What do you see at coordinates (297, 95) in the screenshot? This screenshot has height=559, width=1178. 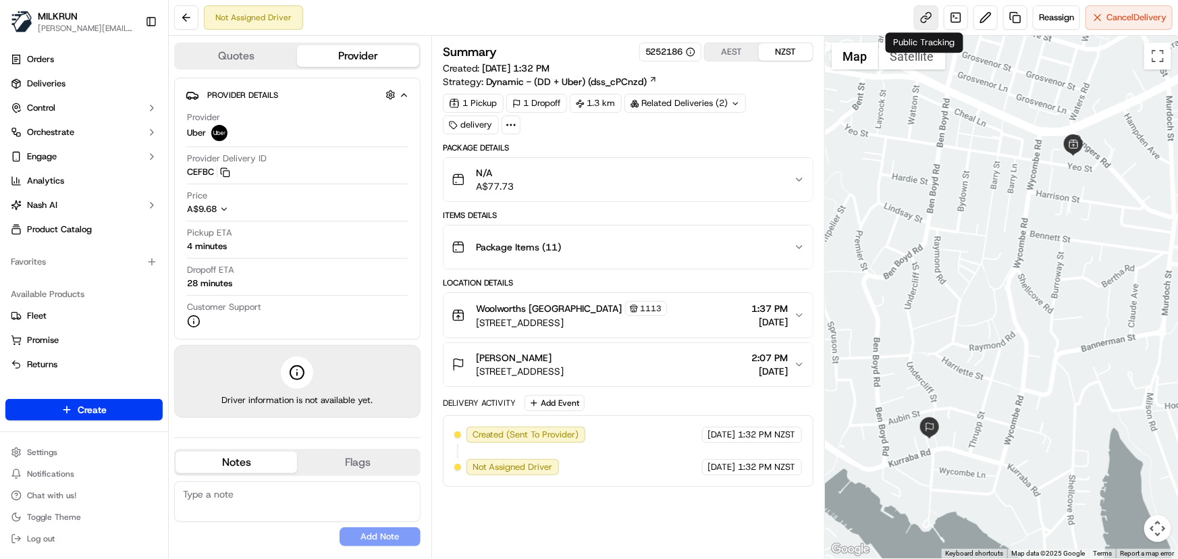 I see `button: Provider Details` at bounding box center [297, 95].